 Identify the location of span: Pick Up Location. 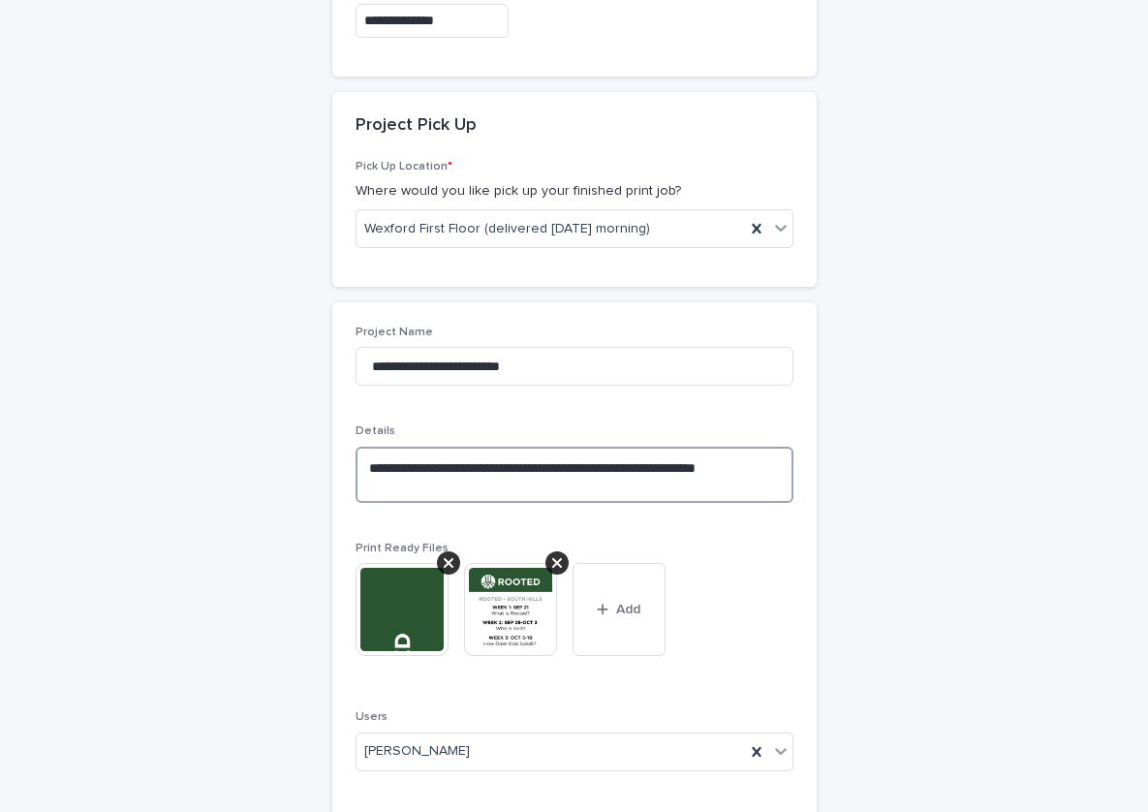
(404, 167).